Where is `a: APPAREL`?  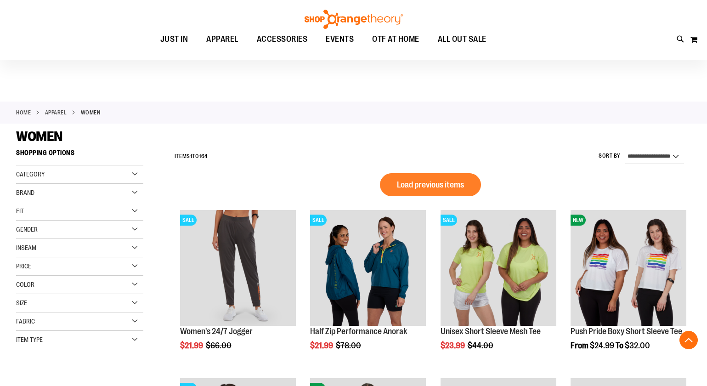
a: APPAREL is located at coordinates (56, 113).